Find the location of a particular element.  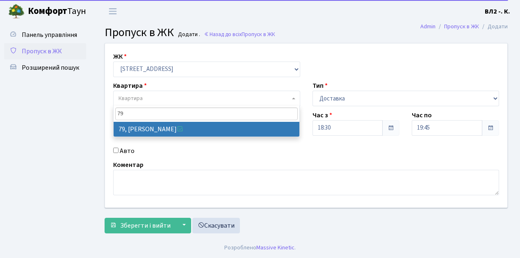

b: Комфорт is located at coordinates (48, 11).